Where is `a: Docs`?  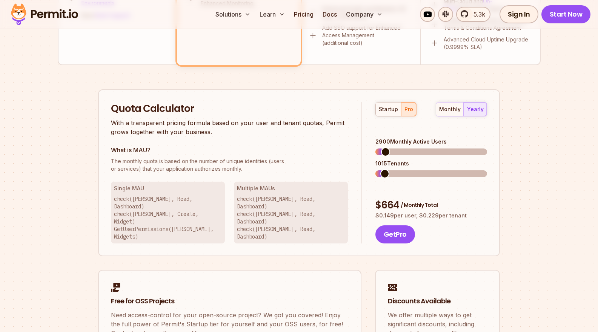 a: Docs is located at coordinates (330, 14).